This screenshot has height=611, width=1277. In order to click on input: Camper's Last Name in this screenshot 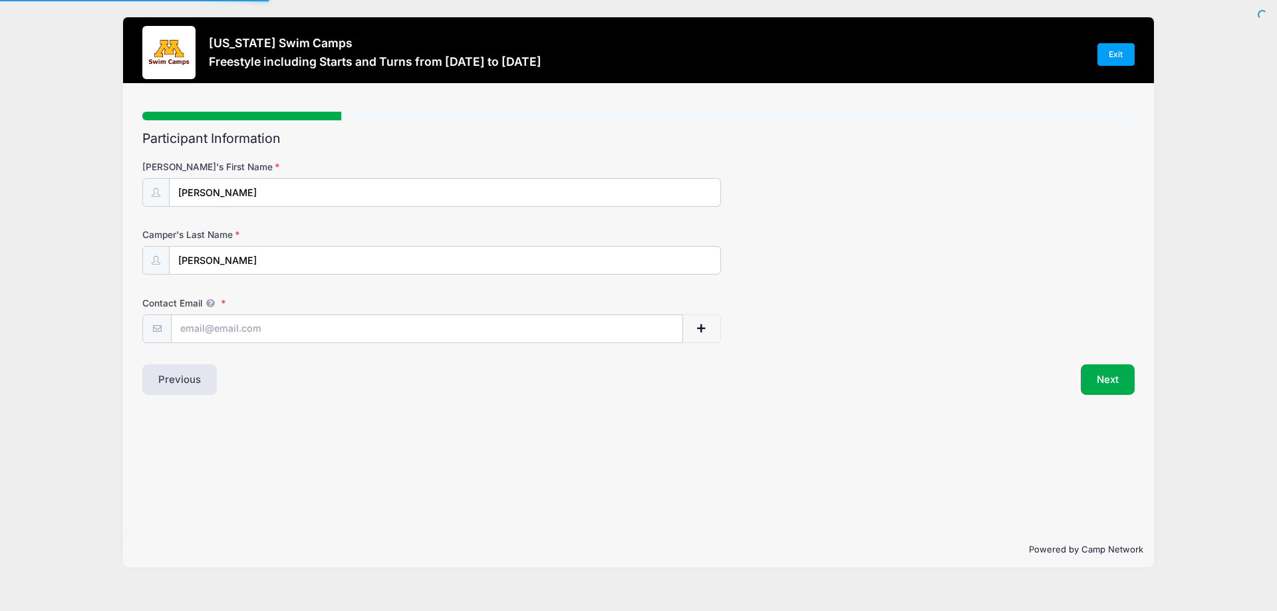, I will do `click(445, 260)`.